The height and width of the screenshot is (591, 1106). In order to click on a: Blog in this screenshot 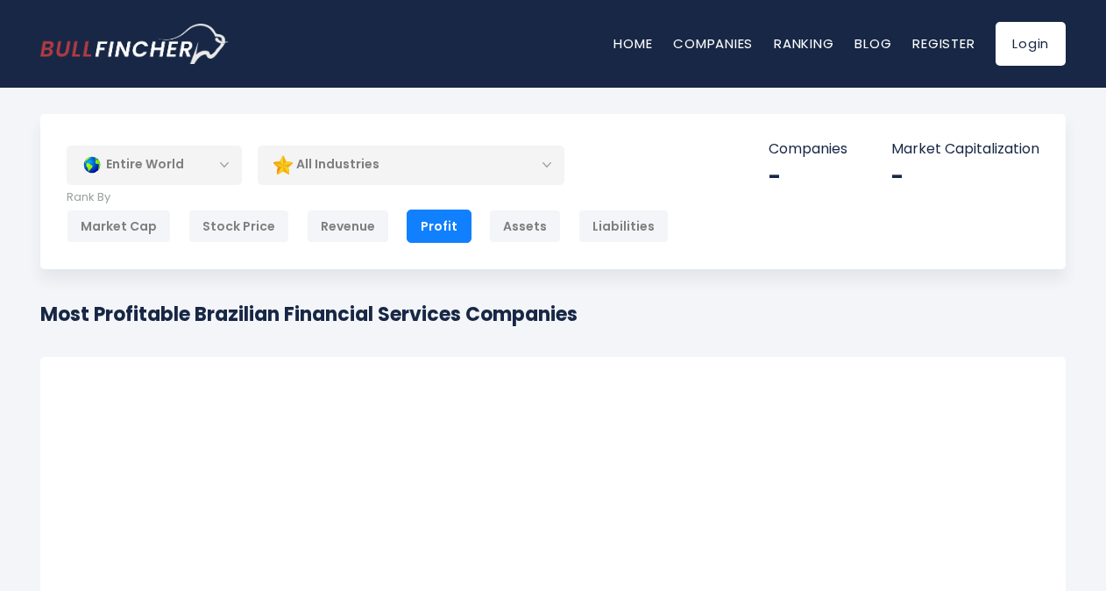, I will do `click(873, 43)`.